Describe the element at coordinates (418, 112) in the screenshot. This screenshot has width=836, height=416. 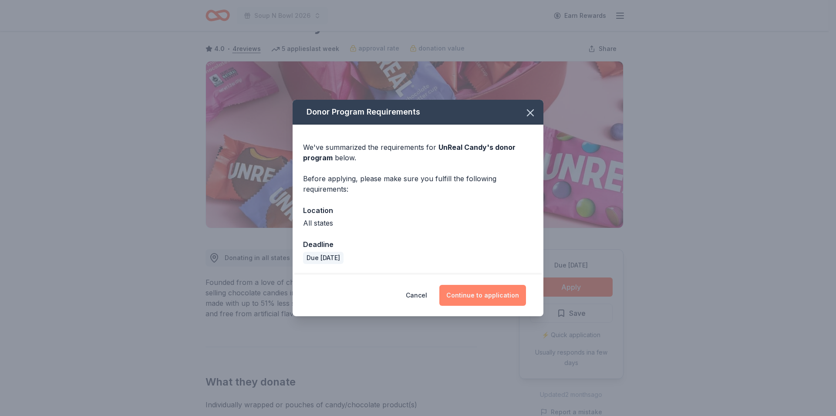
I see `div: Donor Program Requirements` at that location.